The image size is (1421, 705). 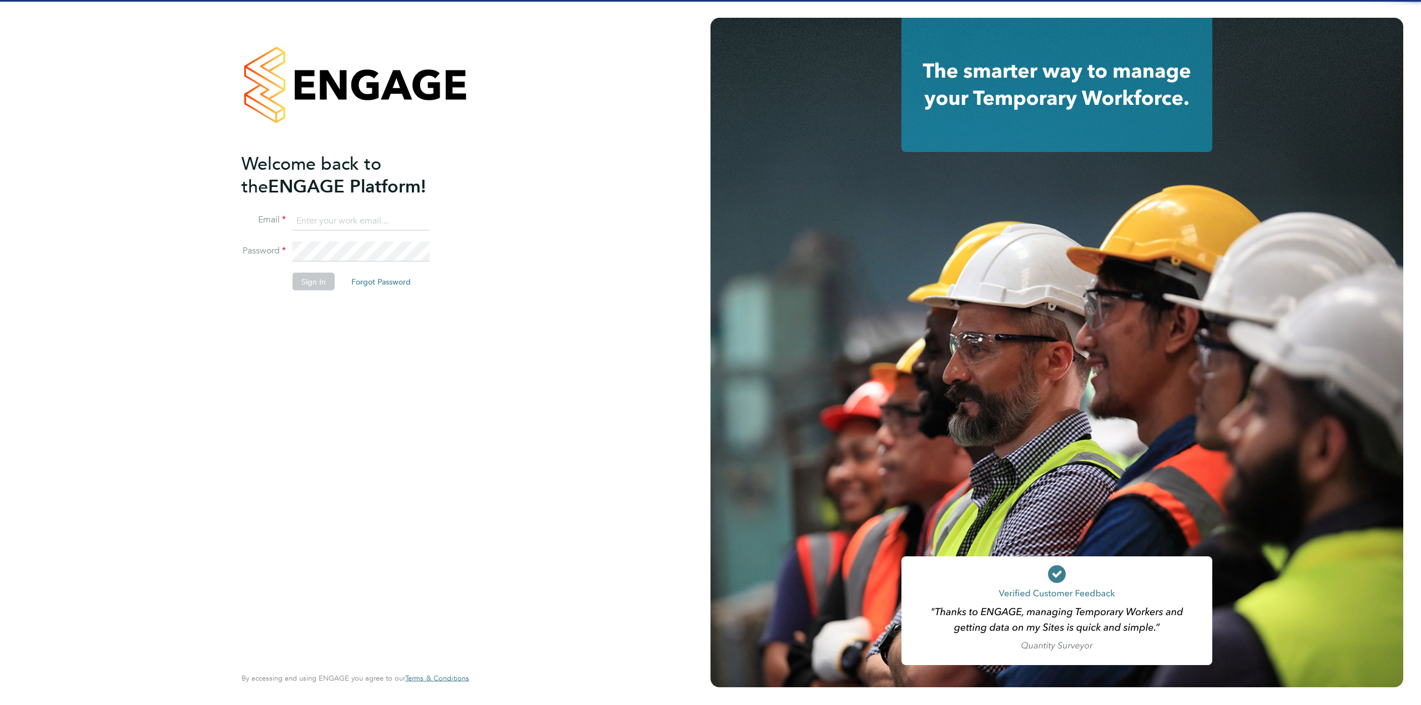 I want to click on label: Email, so click(x=264, y=220).